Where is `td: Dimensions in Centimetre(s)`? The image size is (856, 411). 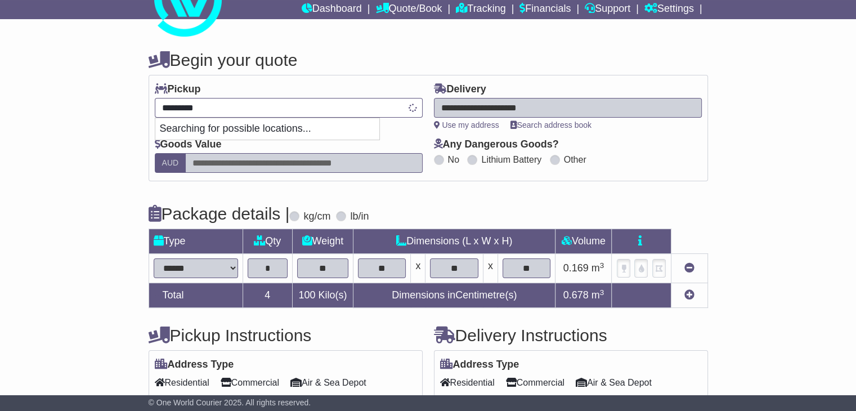
td: Dimensions in Centimetre(s) is located at coordinates (454, 295).